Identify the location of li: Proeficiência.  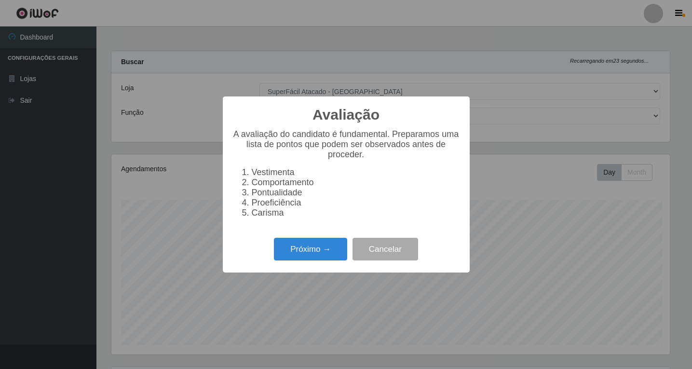
(356, 203).